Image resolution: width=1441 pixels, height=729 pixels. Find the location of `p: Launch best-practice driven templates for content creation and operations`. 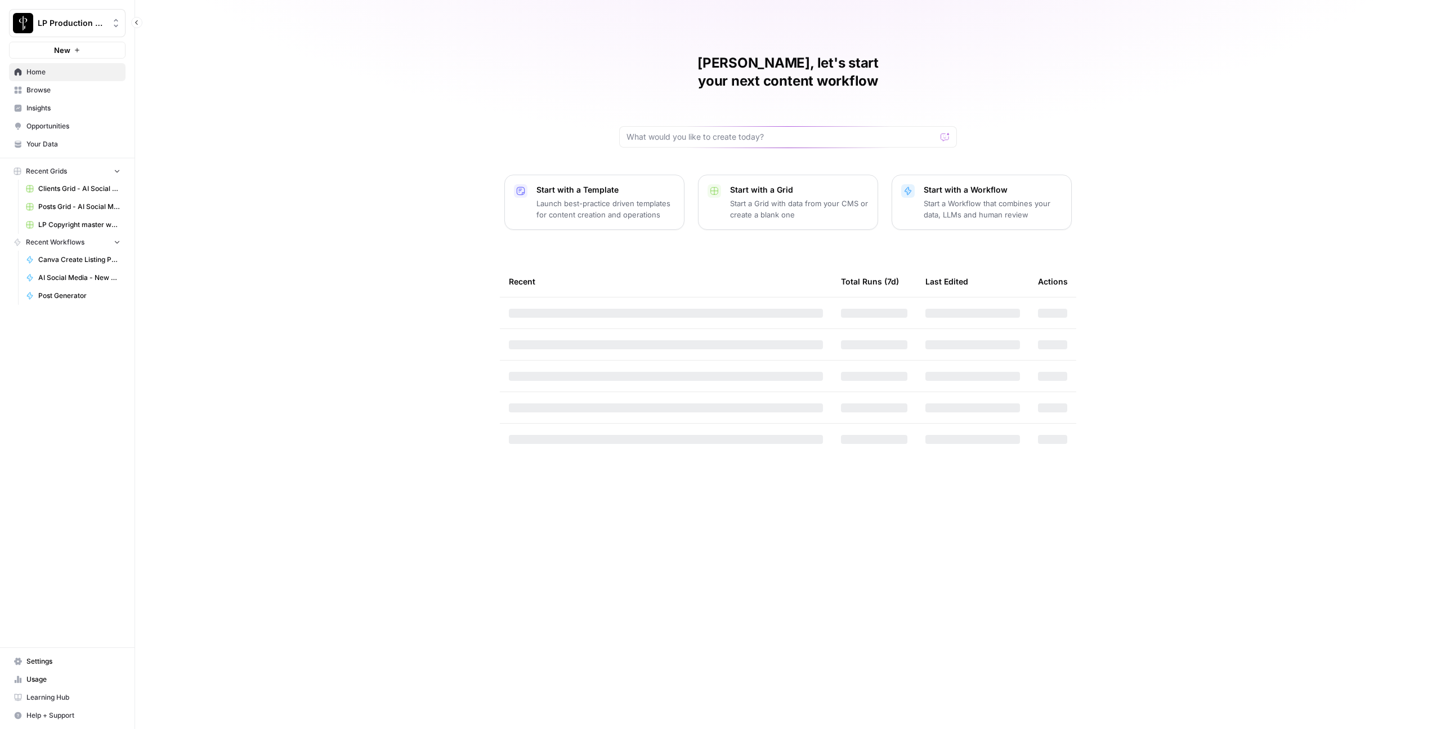

p: Launch best-practice driven templates for content creation and operations is located at coordinates (606, 209).